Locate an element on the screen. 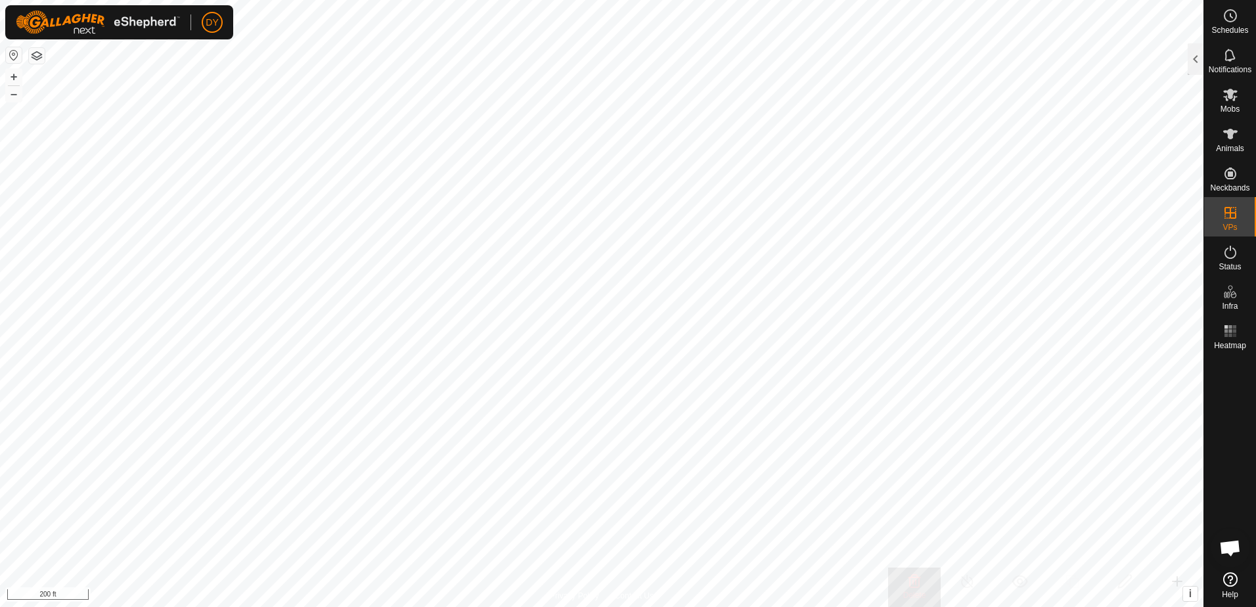 The height and width of the screenshot is (607, 1256). span: Status is located at coordinates (1230, 267).